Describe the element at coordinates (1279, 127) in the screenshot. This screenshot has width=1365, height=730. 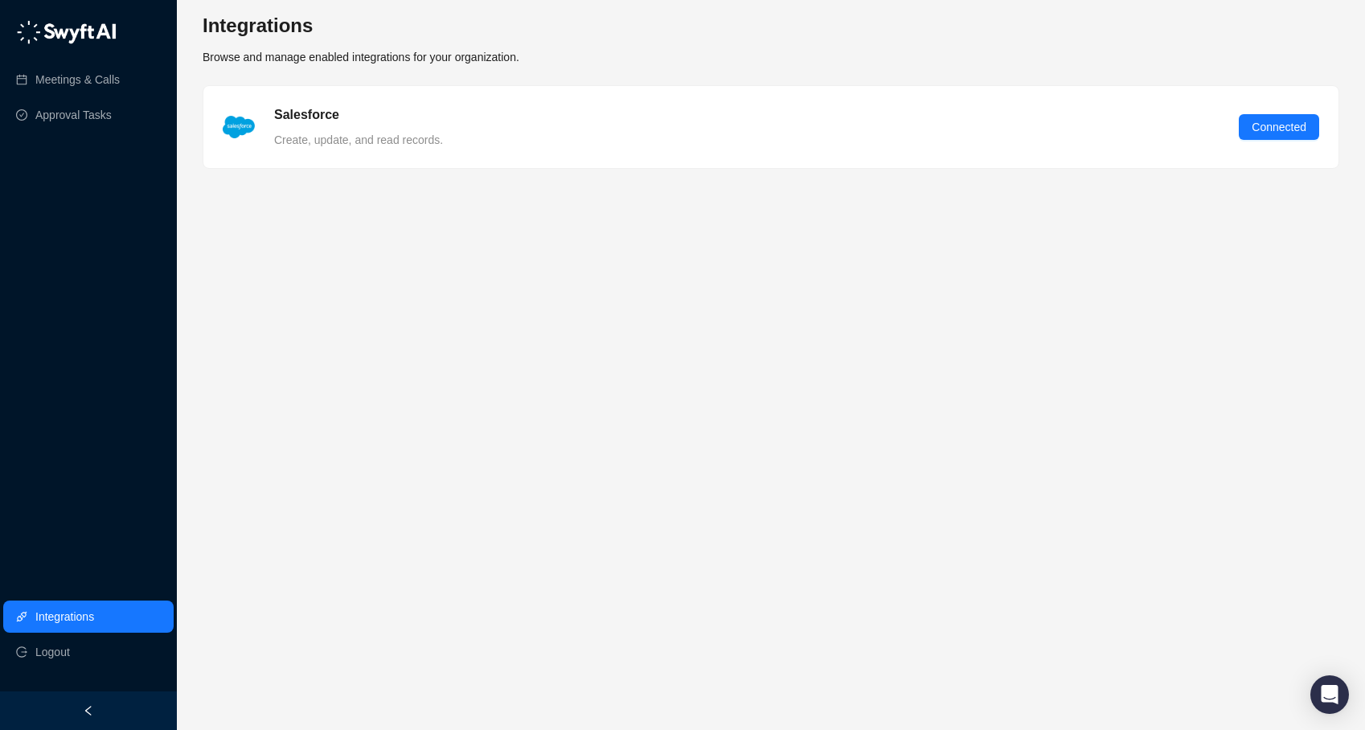
I see `span: Connected` at that location.